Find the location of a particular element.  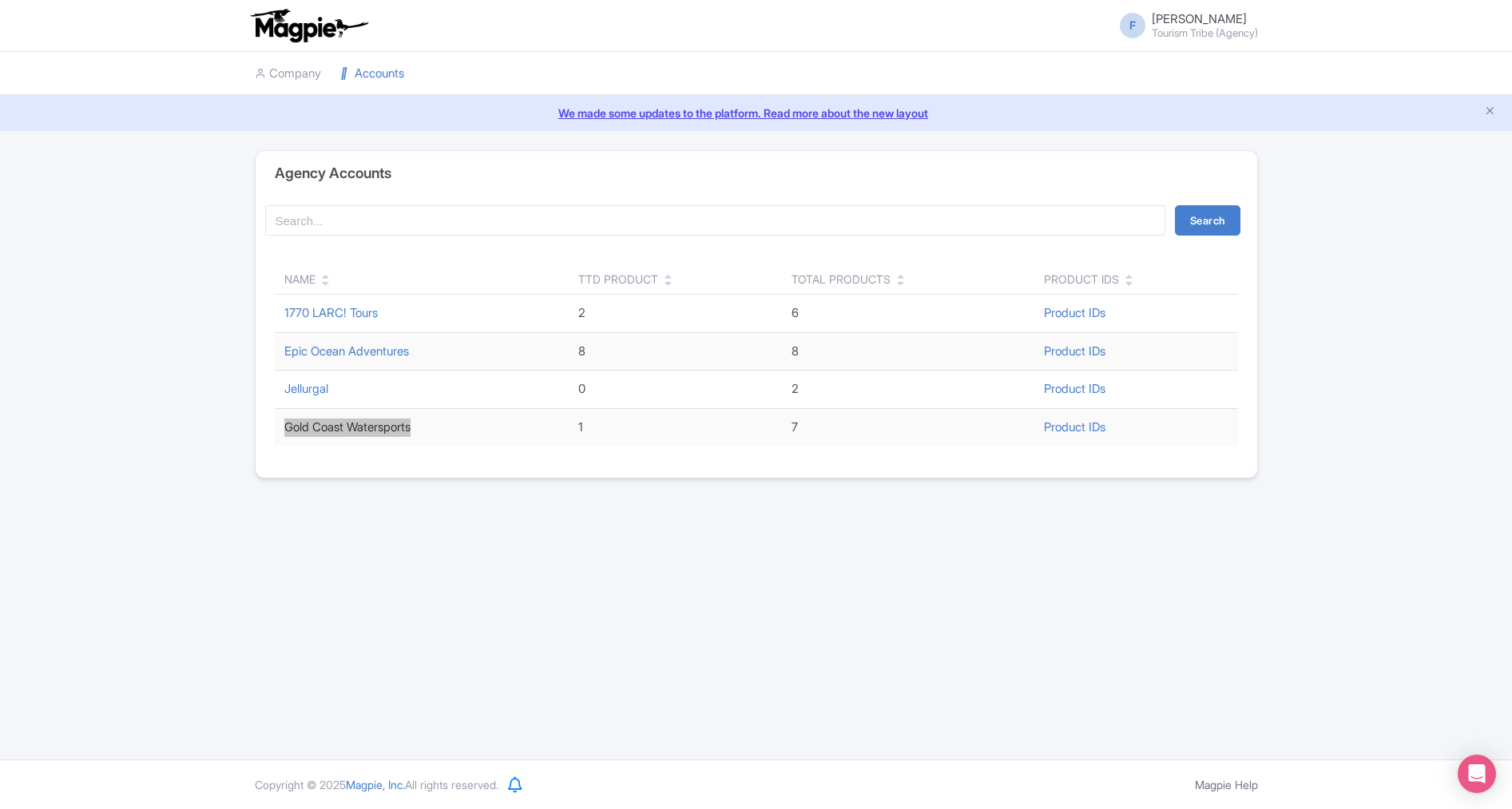

a: Accounts is located at coordinates (372, 73).